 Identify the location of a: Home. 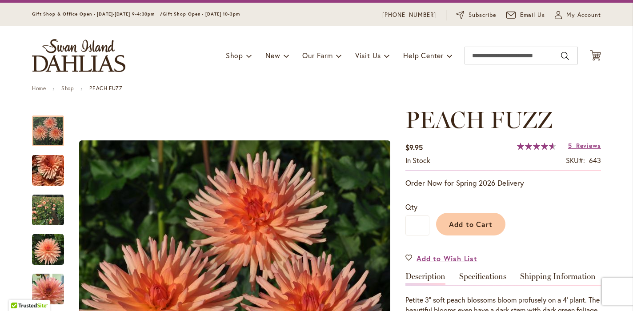
(39, 88).